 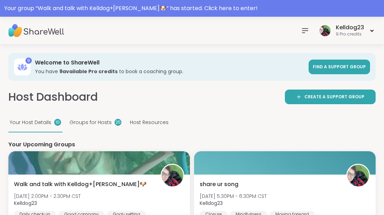 What do you see at coordinates (350, 34) in the screenshot?
I see `div: 9 Pro credits` at bounding box center [350, 34].